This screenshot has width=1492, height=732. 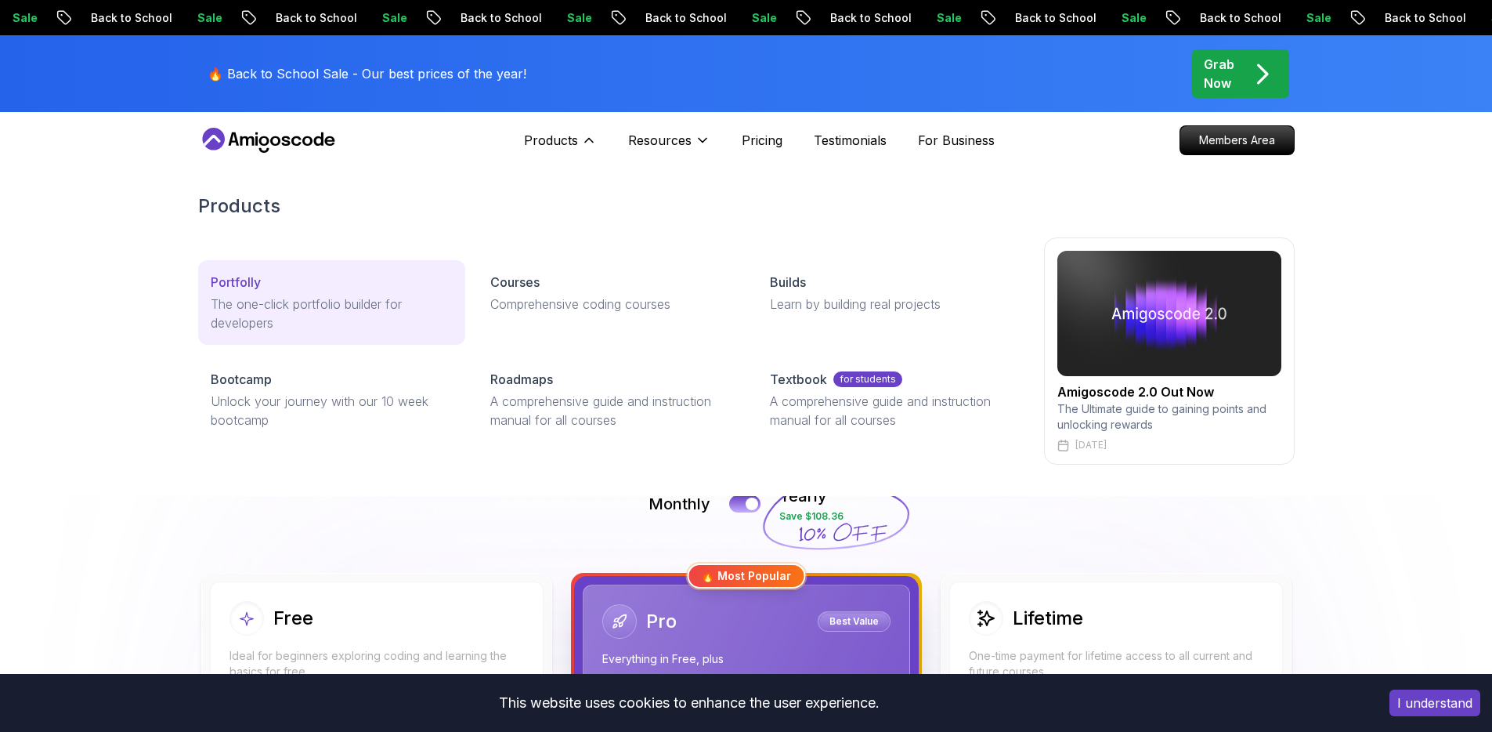 What do you see at coordinates (611, 304) in the screenshot?
I see `p: Comprehensive coding courses` at bounding box center [611, 304].